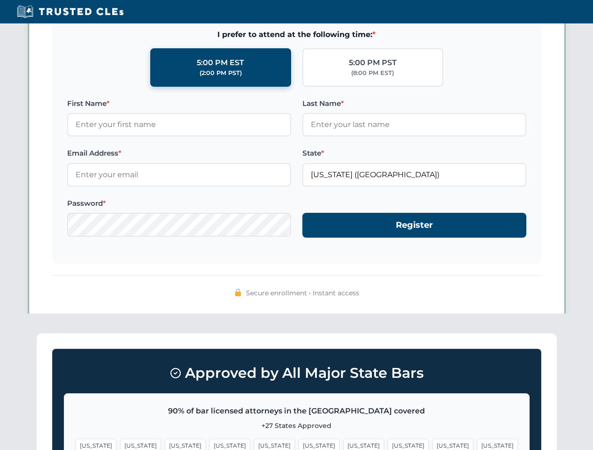 The width and height of the screenshot is (593, 450). Describe the element at coordinates (220, 73) in the screenshot. I see `div: (2:00 PM PST)` at that location.